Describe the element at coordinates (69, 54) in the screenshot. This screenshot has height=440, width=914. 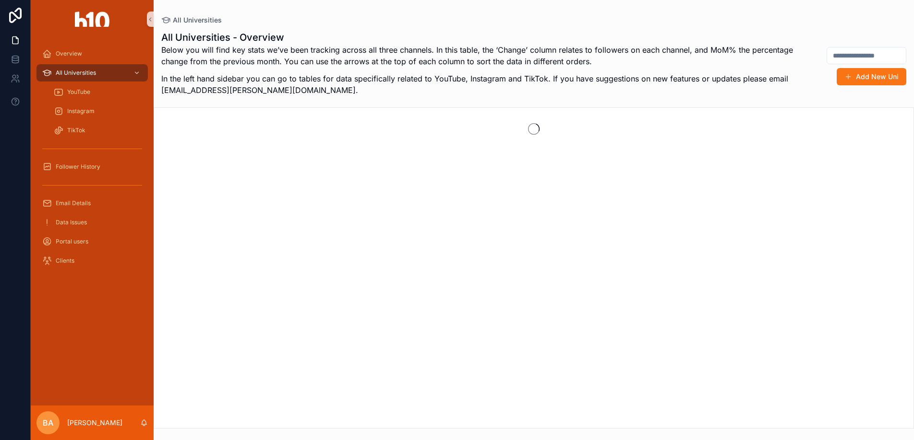
I see `span: Overview` at that location.